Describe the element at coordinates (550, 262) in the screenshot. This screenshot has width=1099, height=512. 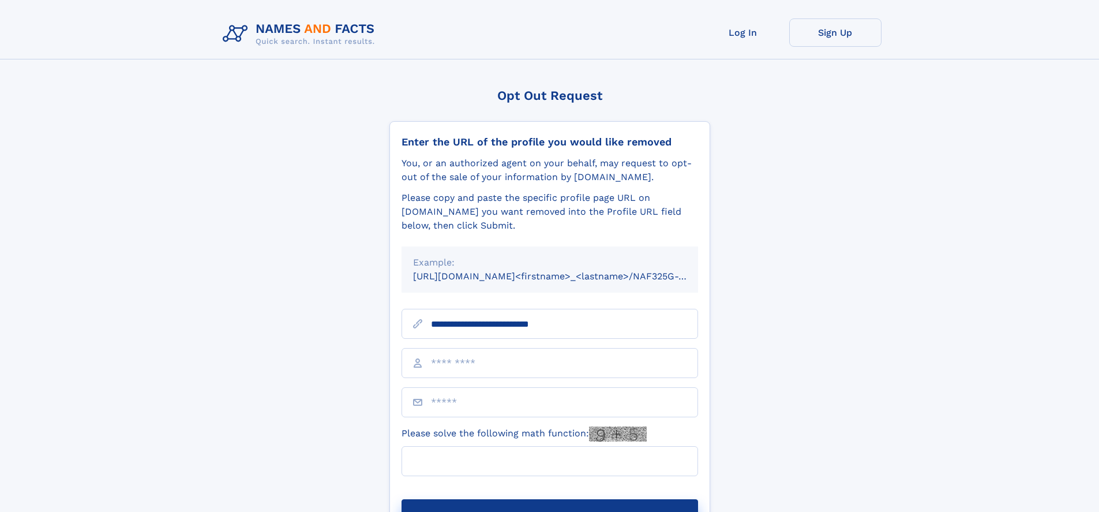
I see `div: Example:` at that location.